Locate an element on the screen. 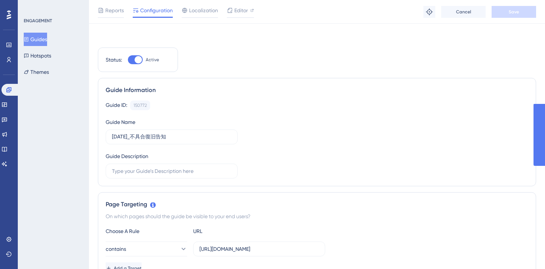 This screenshot has width=545, height=269. div: Page Targeting is located at coordinates (317, 204).